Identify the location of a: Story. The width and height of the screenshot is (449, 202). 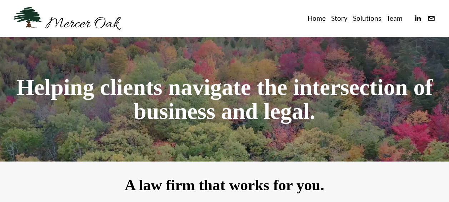
(340, 18).